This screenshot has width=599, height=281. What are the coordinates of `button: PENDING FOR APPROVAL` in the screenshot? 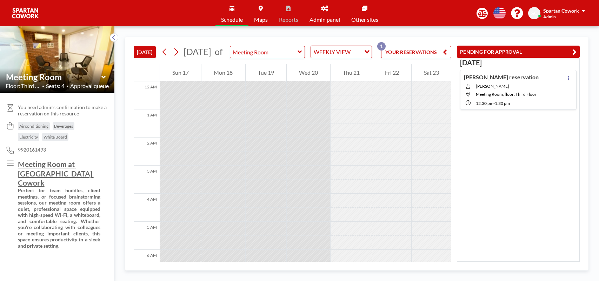 It's located at (519, 52).